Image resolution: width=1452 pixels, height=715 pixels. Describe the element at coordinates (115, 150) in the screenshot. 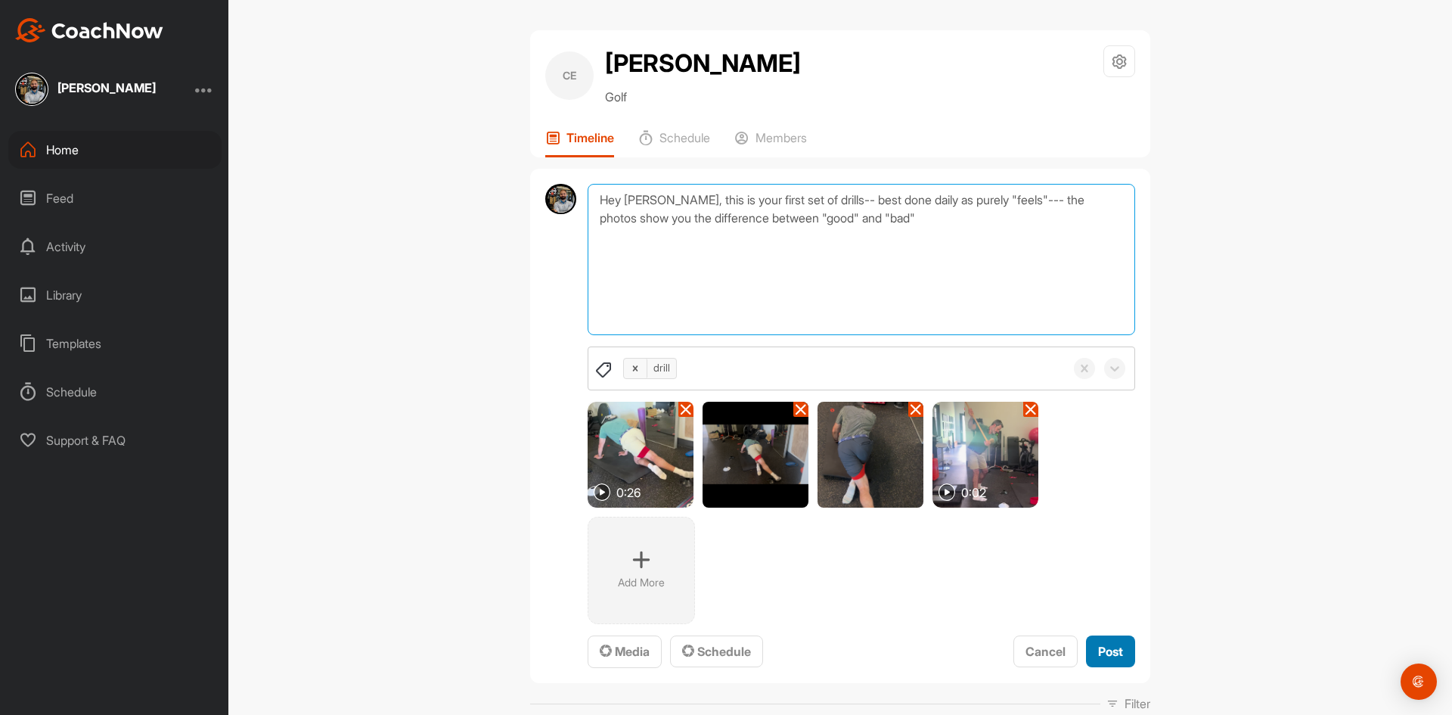

I see `div: Home` at that location.